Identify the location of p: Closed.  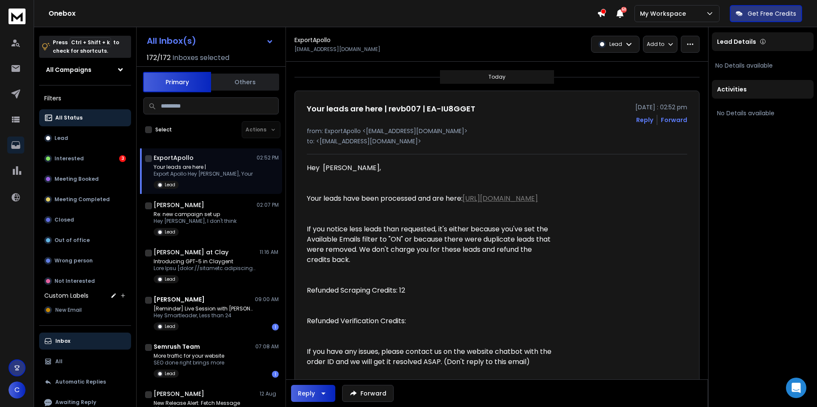
(64, 220).